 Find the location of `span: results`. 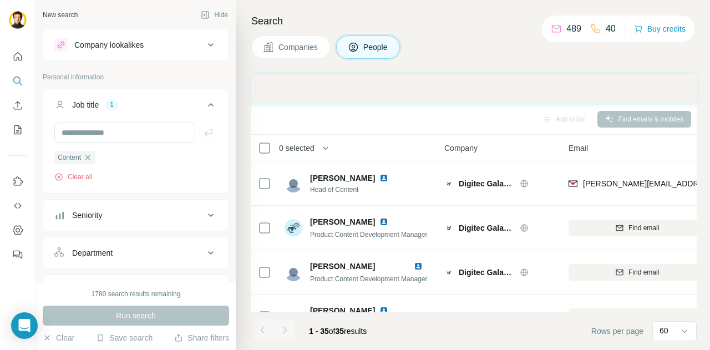

span: results is located at coordinates (338, 331).